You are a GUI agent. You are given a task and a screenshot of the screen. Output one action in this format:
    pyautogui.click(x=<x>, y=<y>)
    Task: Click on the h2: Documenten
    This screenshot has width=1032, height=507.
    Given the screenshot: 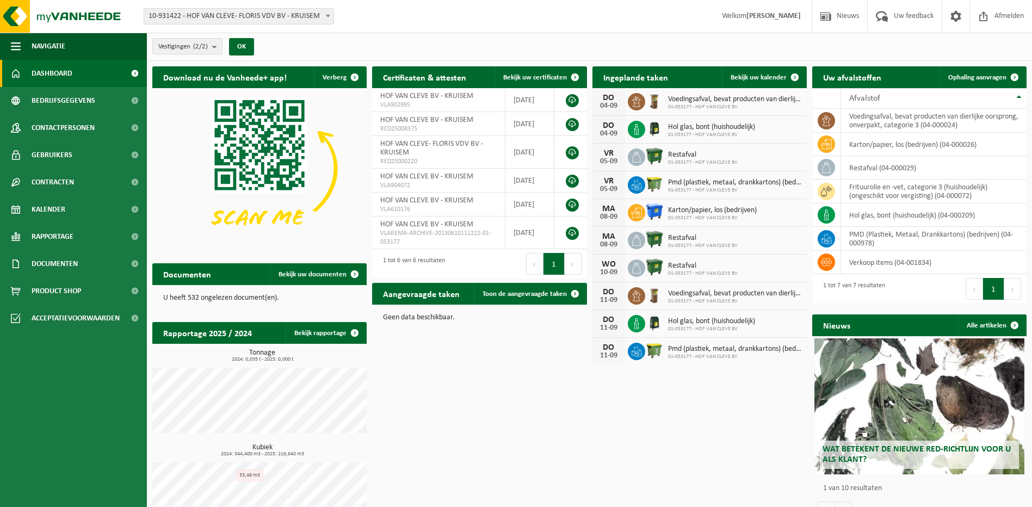 What is the action you would take?
    pyautogui.click(x=187, y=274)
    